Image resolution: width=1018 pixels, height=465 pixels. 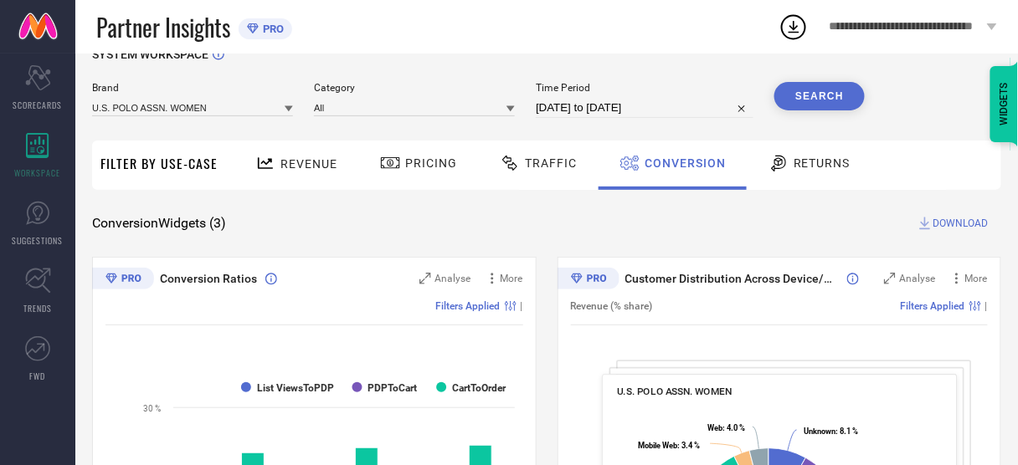 What do you see at coordinates (822, 163) in the screenshot?
I see `span: Returns` at bounding box center [822, 163].